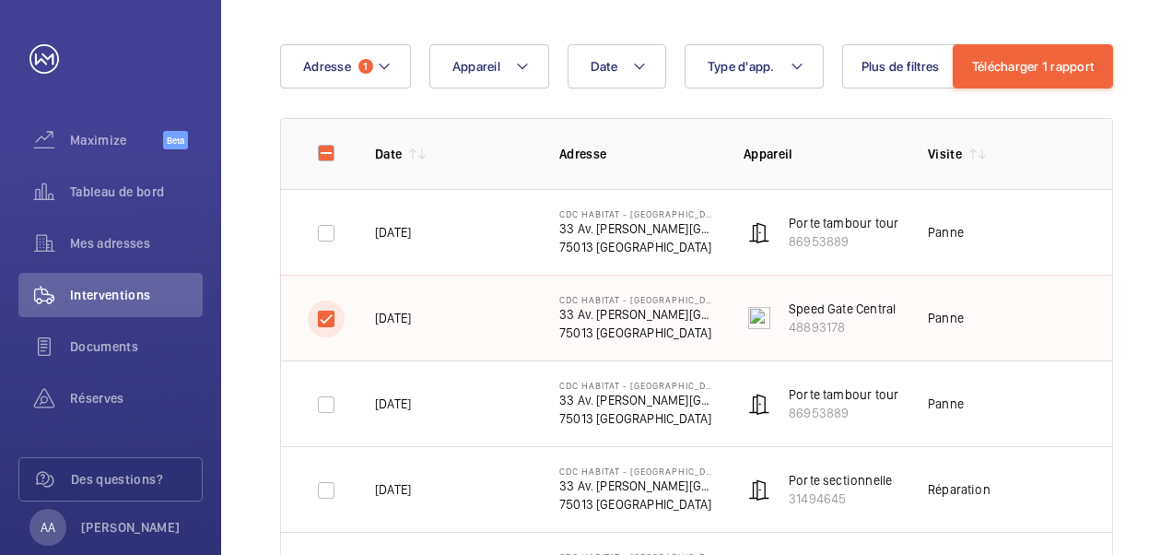 This screenshot has height=555, width=1172. Describe the element at coordinates (175, 140) in the screenshot. I see `span: Beta` at that location.